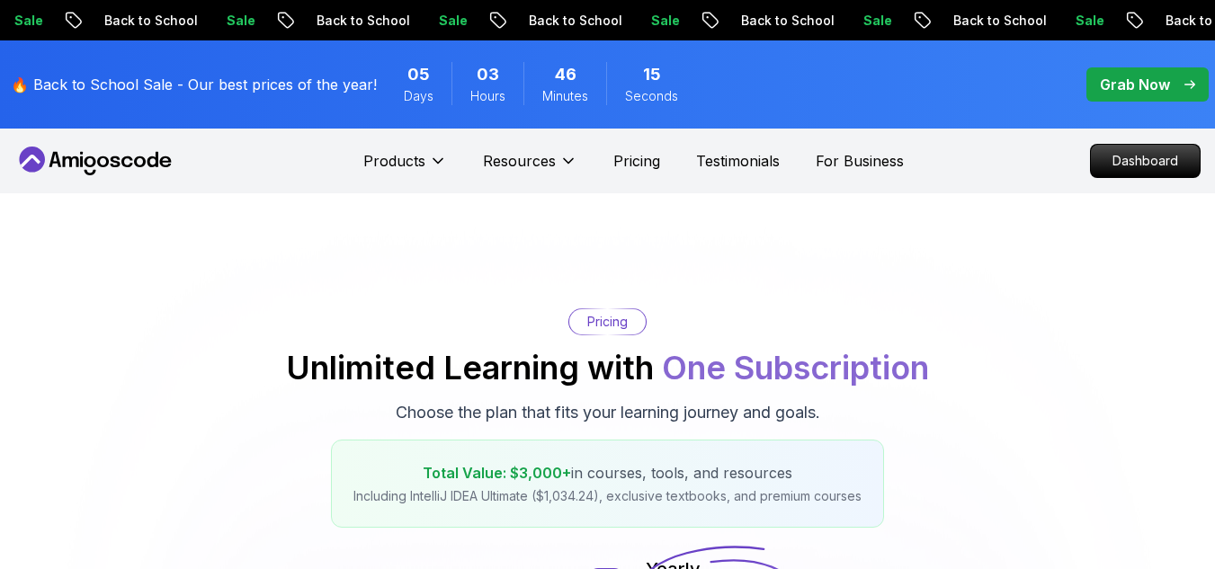 The image size is (1215, 569). Describe the element at coordinates (519, 161) in the screenshot. I see `p: Resources` at that location.